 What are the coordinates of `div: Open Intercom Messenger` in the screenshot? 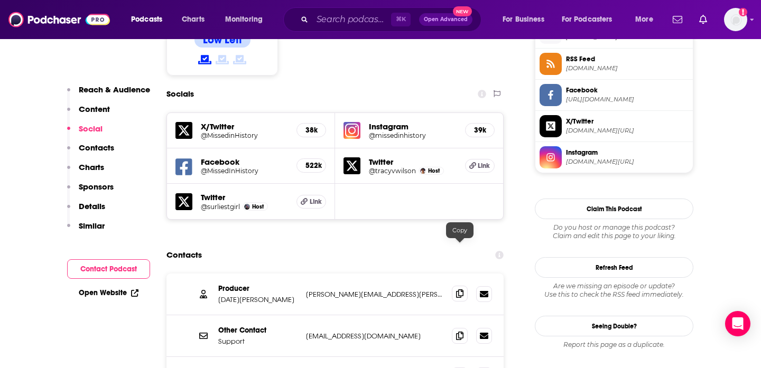 It's located at (738, 324).